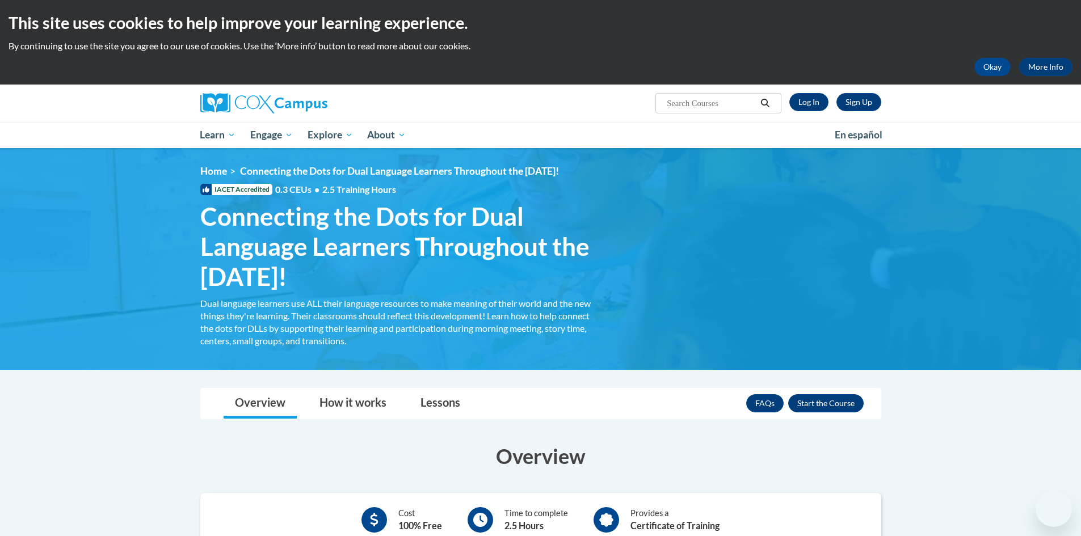  Describe the element at coordinates (675, 525) in the screenshot. I see `b: Certificate of Training` at that location.